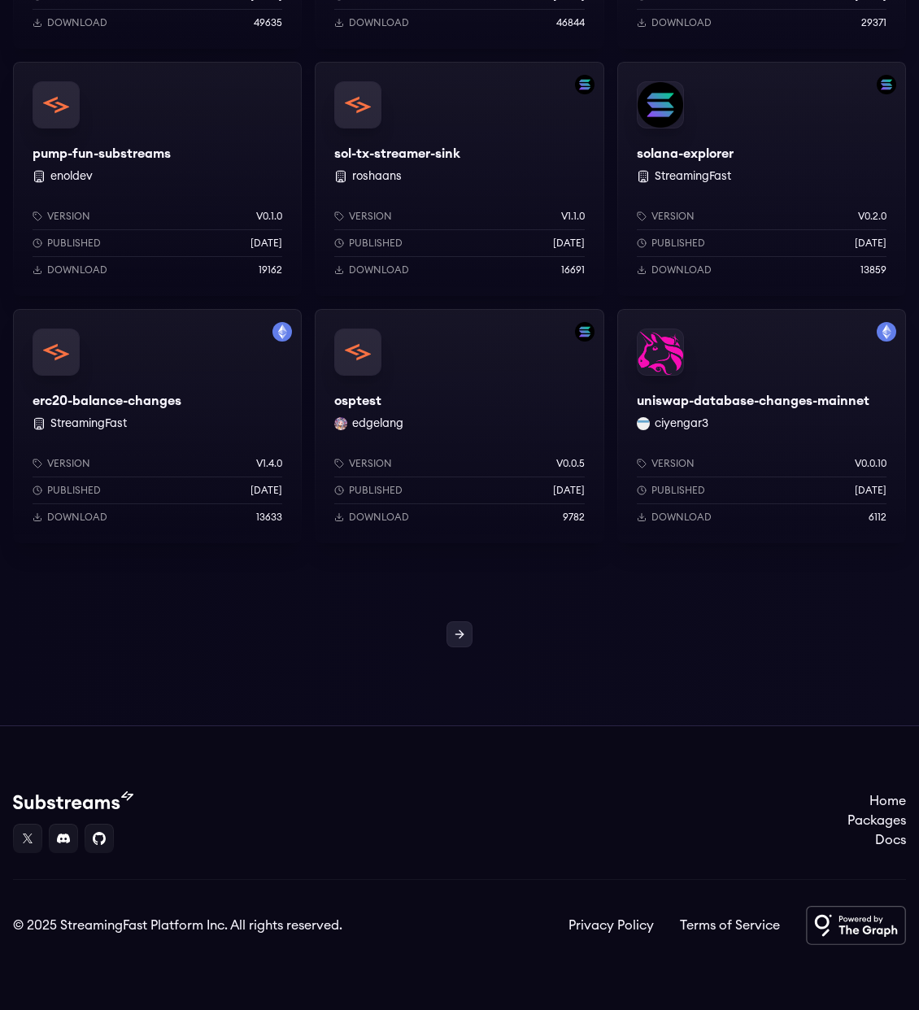 The width and height of the screenshot is (919, 1010). Describe the element at coordinates (870, 464) in the screenshot. I see `p: v0.0.10` at that location.